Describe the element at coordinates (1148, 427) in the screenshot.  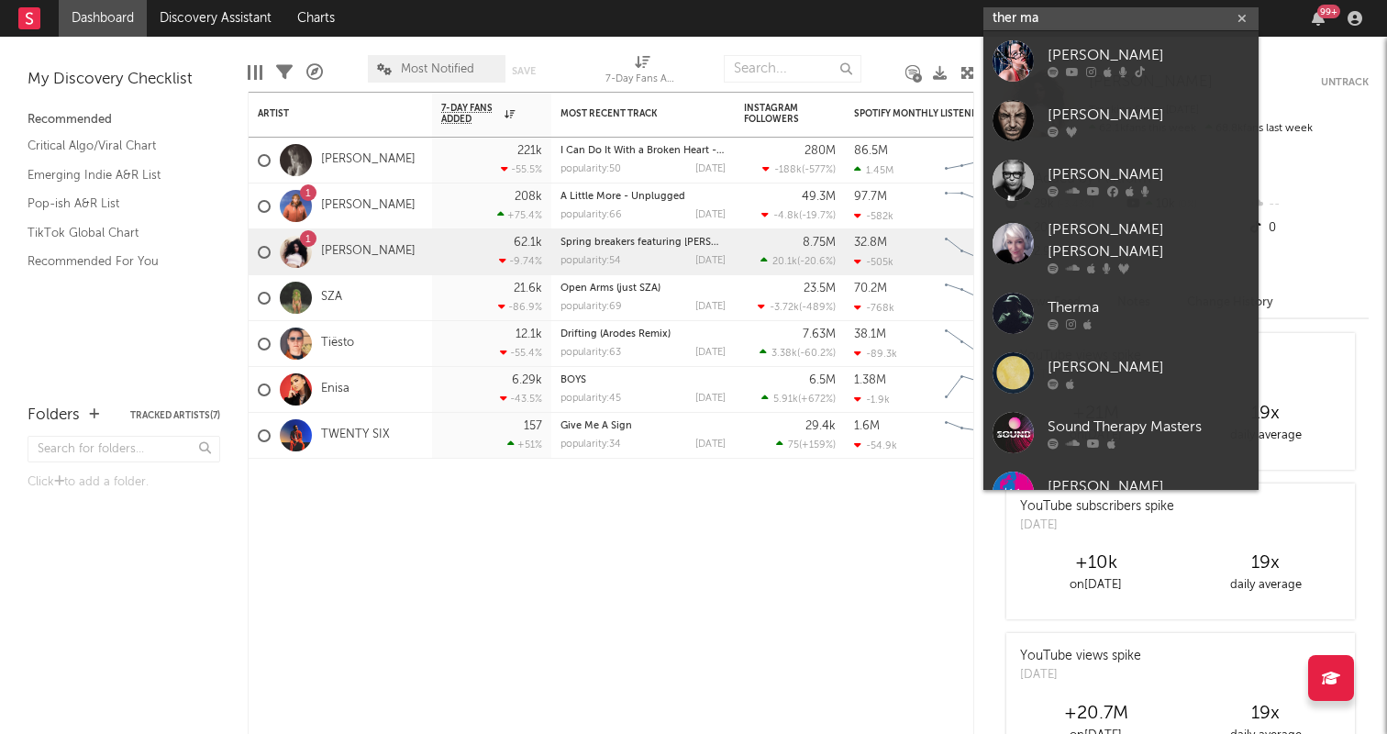
I see `div: Sound Therapy Masters` at that location.